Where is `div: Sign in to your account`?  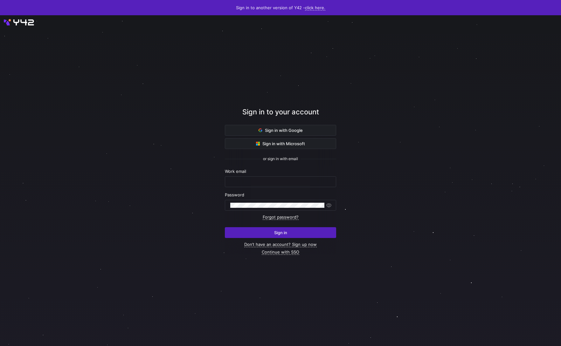 div: Sign in to your account is located at coordinates (280, 116).